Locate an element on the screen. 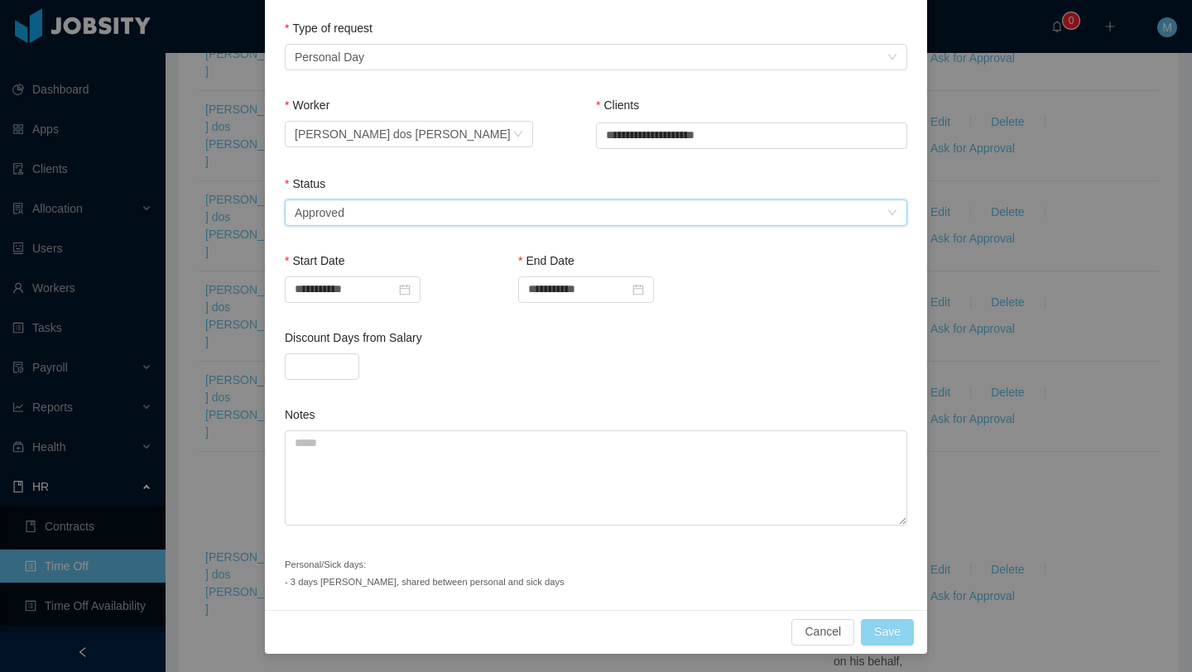  input: Discount Days from Salary is located at coordinates (322, 367).